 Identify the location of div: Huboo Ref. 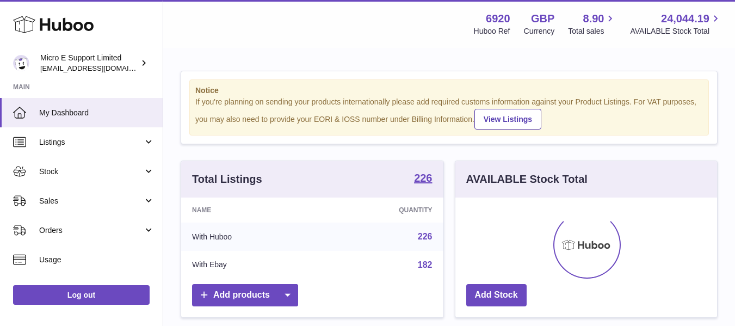
(492, 31).